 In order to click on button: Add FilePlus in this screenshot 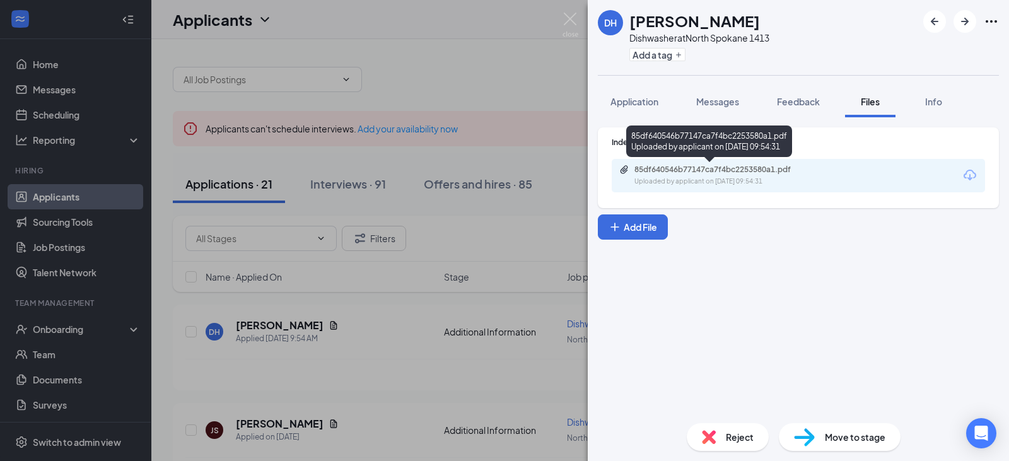, I will do `click(633, 227)`.